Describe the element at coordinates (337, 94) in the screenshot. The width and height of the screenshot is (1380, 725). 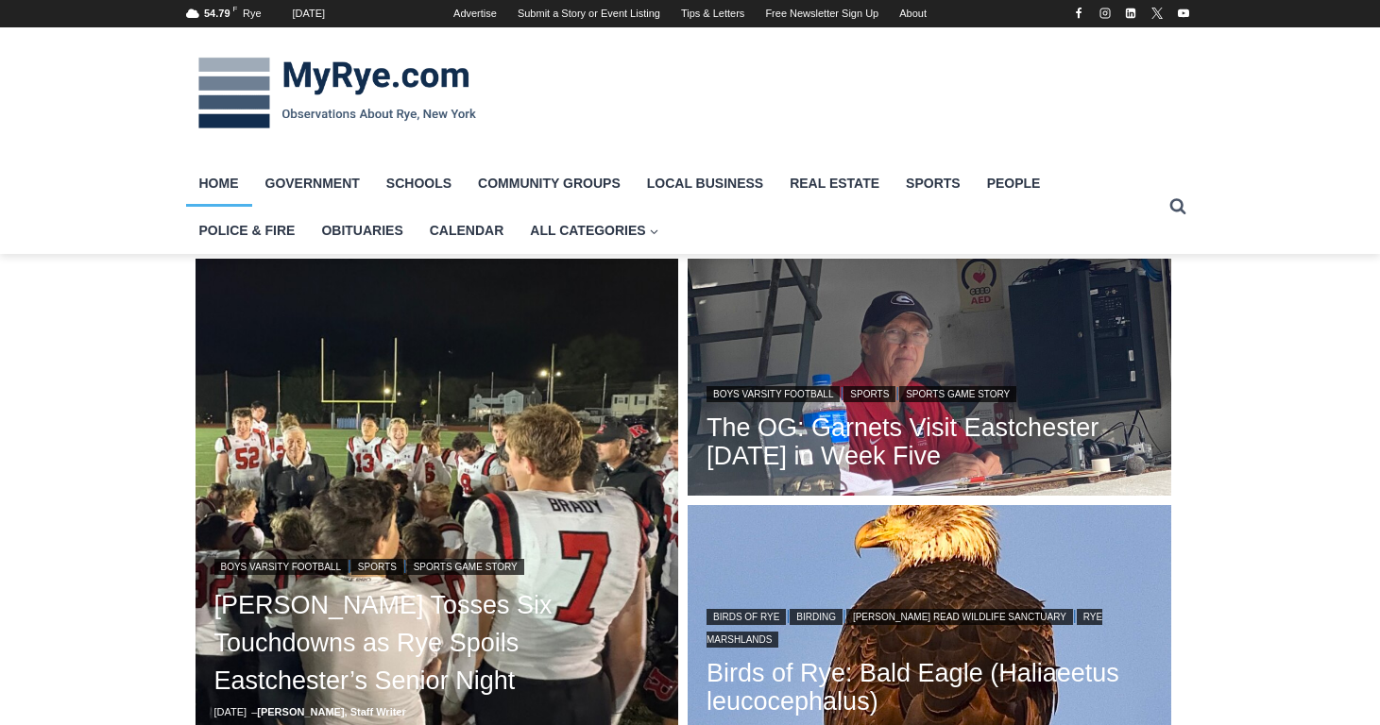
I see `img: MyRye.com` at that location.